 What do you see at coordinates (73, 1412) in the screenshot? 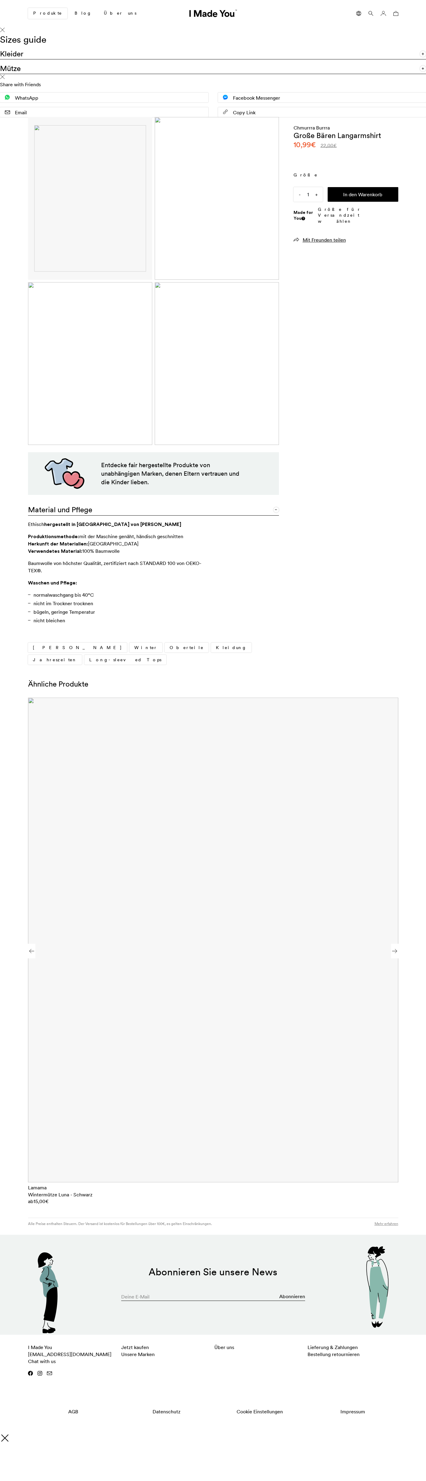
I see `a: AGB` at bounding box center [73, 1412].